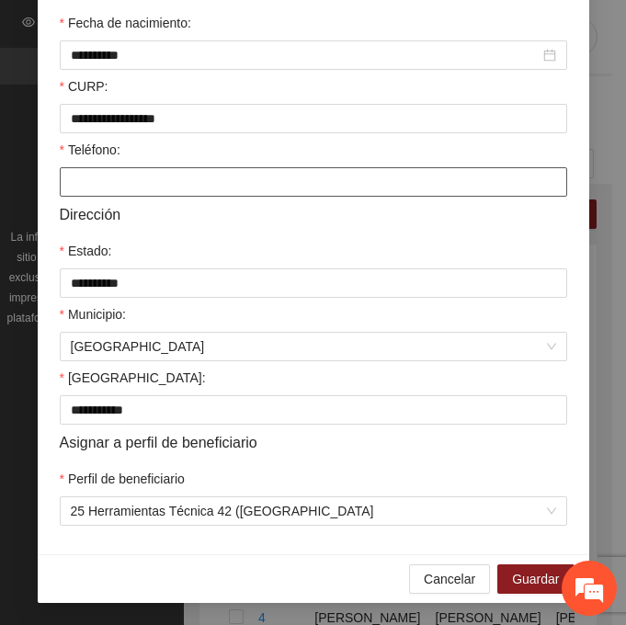 The width and height of the screenshot is (626, 625). I want to click on button: Guardar, so click(535, 579).